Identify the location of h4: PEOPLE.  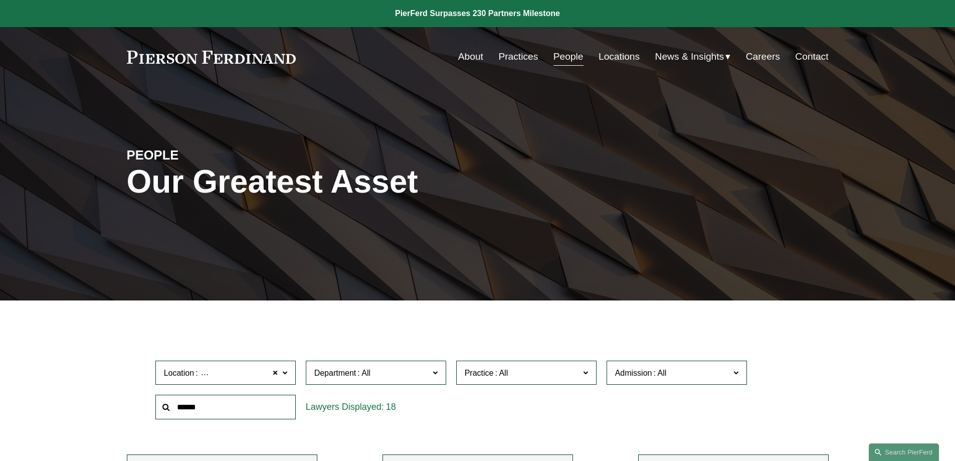
(215, 155).